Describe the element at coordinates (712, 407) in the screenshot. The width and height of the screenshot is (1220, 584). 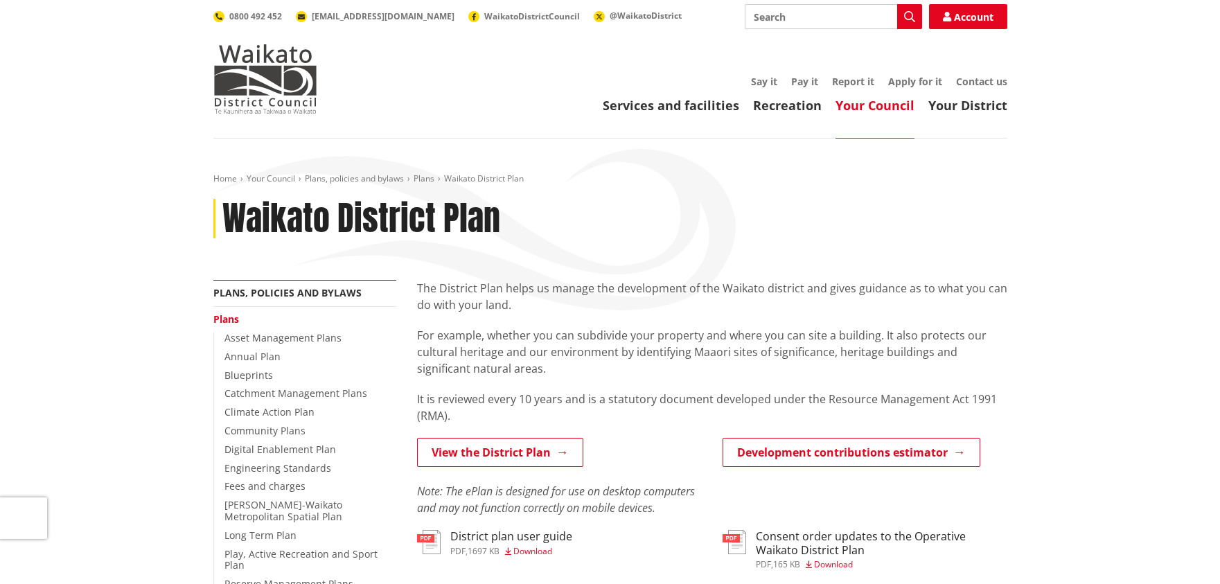
I see `p: It is reviewed every 10 years and is a statutory document developed under the Resource Management...` at that location.